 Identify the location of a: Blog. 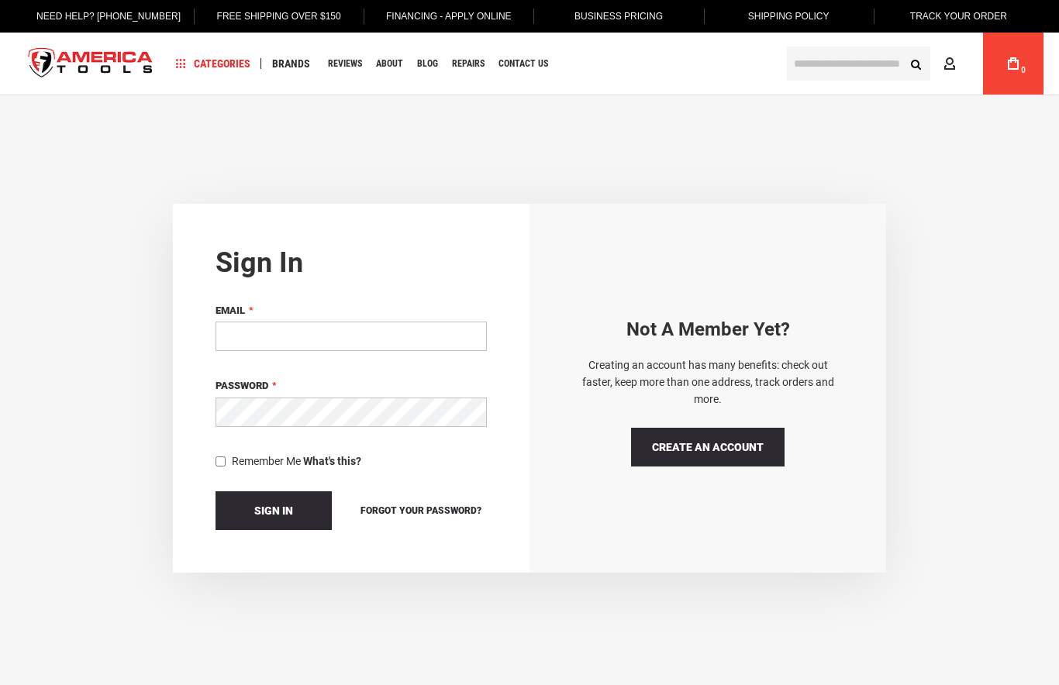
(427, 64).